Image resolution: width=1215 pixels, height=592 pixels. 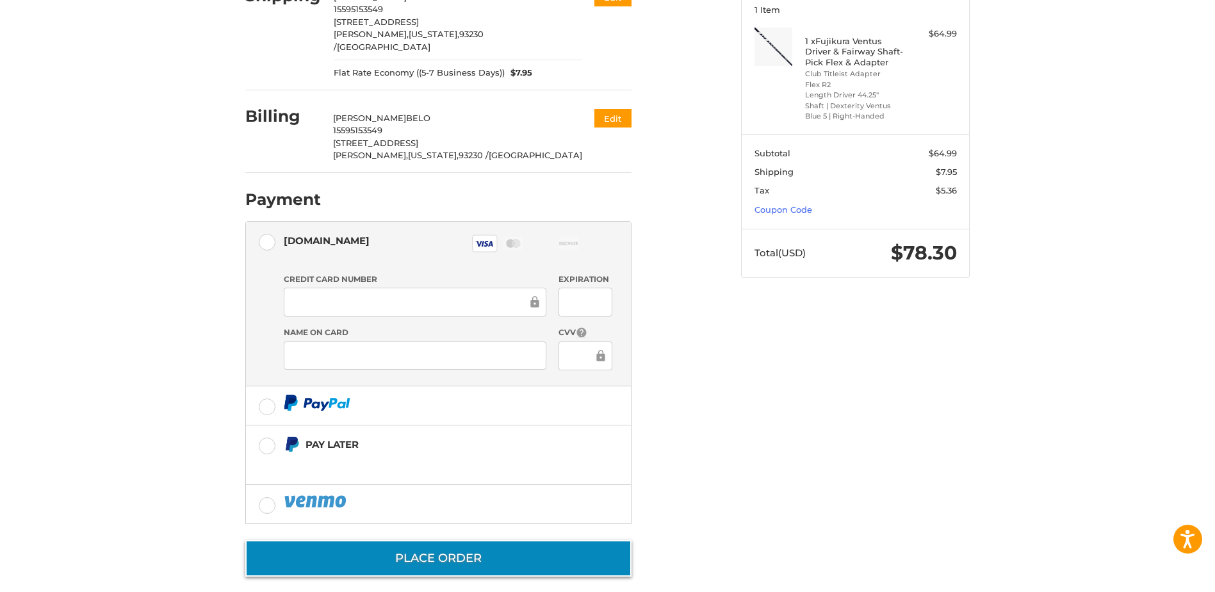 What do you see at coordinates (418, 118) in the screenshot?
I see `span: BELO` at bounding box center [418, 118].